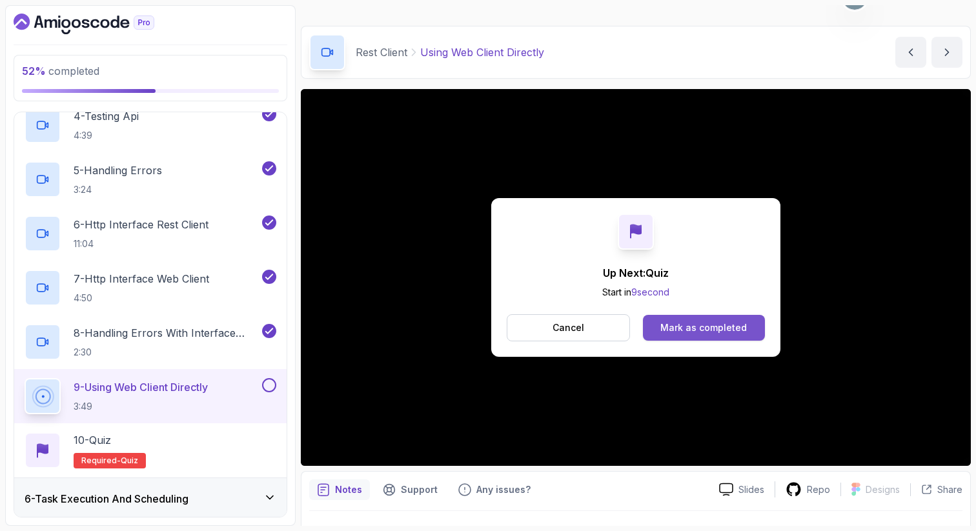  What do you see at coordinates (751, 490) in the screenshot?
I see `p: Slides` at bounding box center [751, 490].